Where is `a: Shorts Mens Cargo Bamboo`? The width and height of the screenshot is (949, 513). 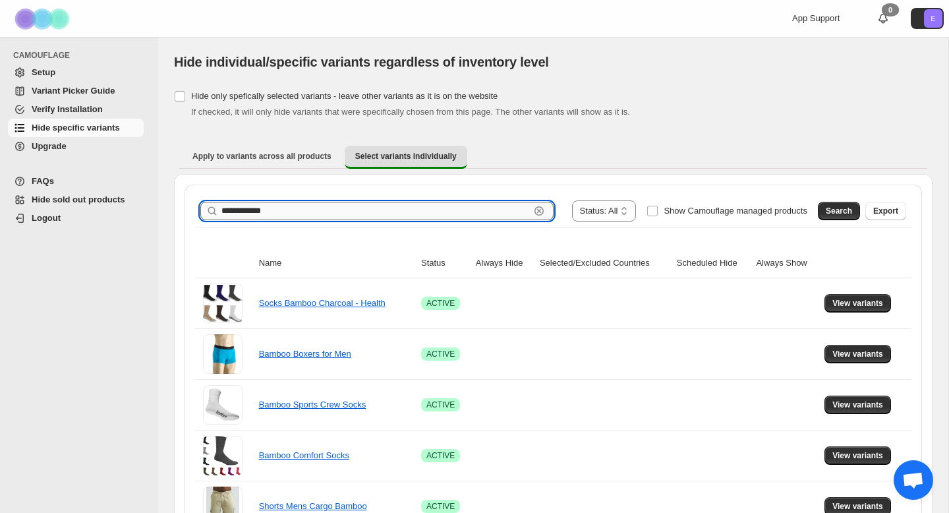
a: Shorts Mens Cargo Bamboo is located at coordinates (313, 506).